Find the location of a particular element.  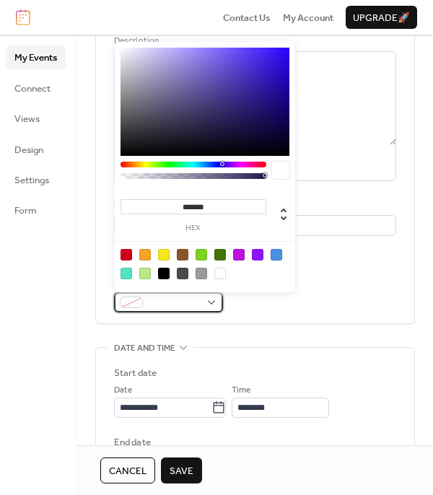

a: Form is located at coordinates (35, 210).